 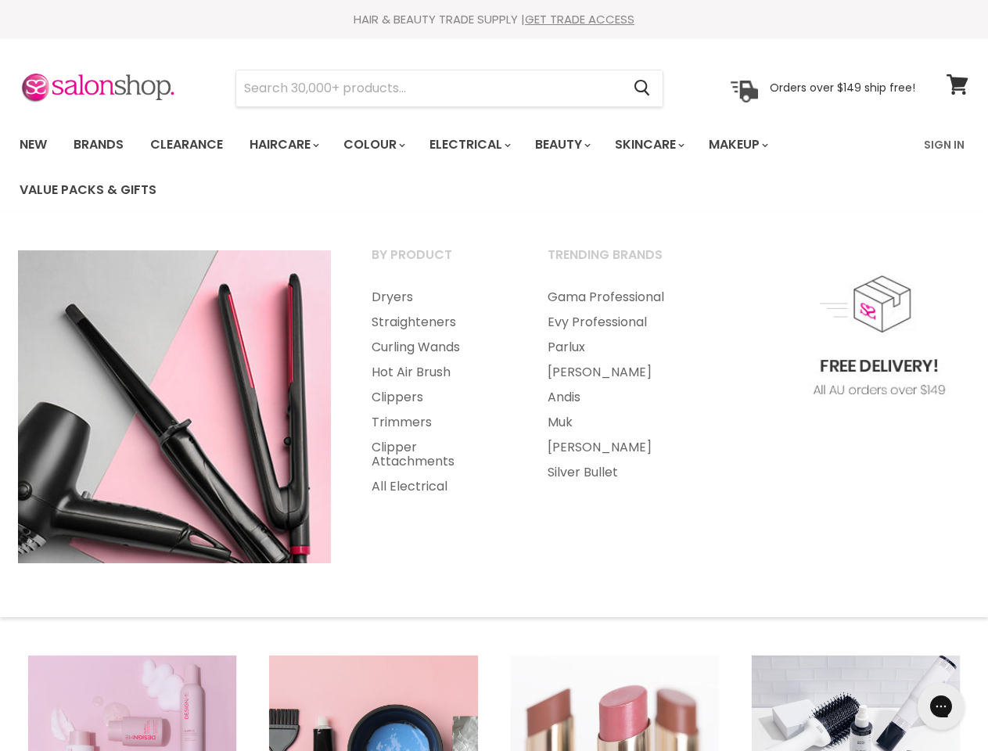 What do you see at coordinates (614, 473) in the screenshot?
I see `a: Silver Bullet` at bounding box center [614, 473].